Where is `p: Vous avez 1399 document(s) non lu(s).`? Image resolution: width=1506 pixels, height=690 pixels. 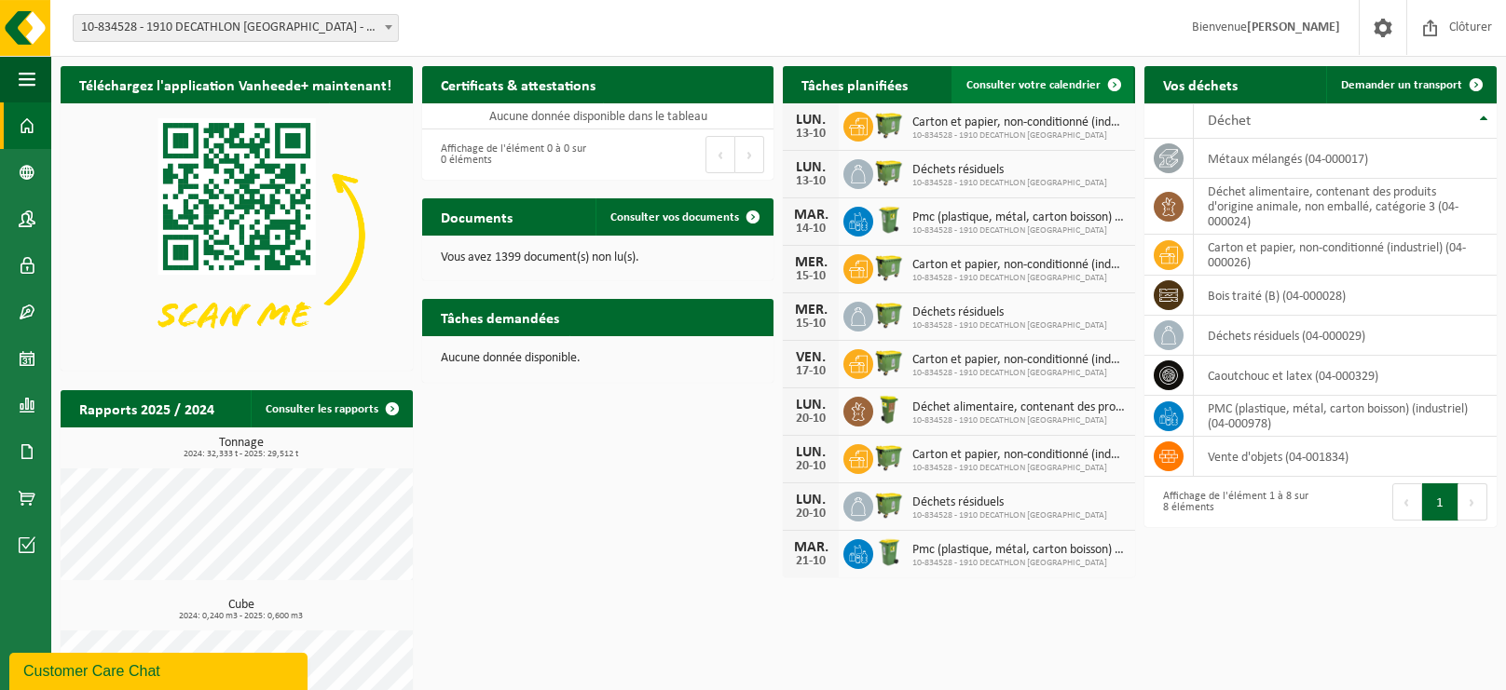 p: Vous avez 1399 document(s) non lu(s). is located at coordinates (598, 258).